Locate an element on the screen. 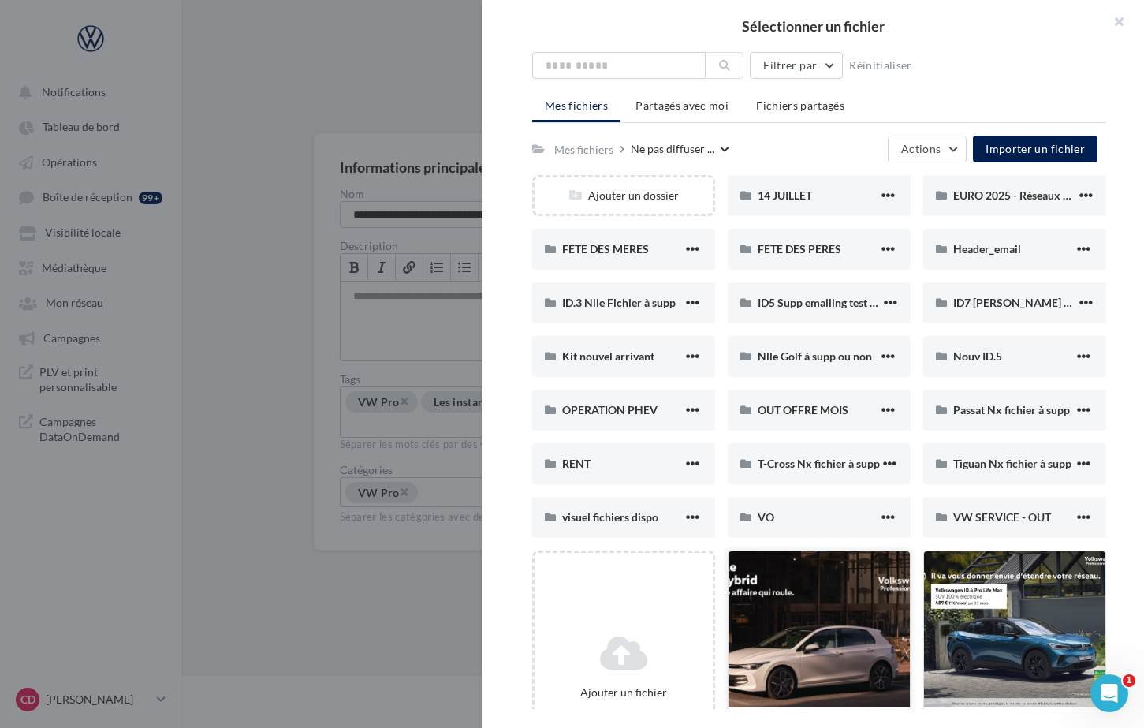  span: visuel fichiers dispo is located at coordinates (610, 517).